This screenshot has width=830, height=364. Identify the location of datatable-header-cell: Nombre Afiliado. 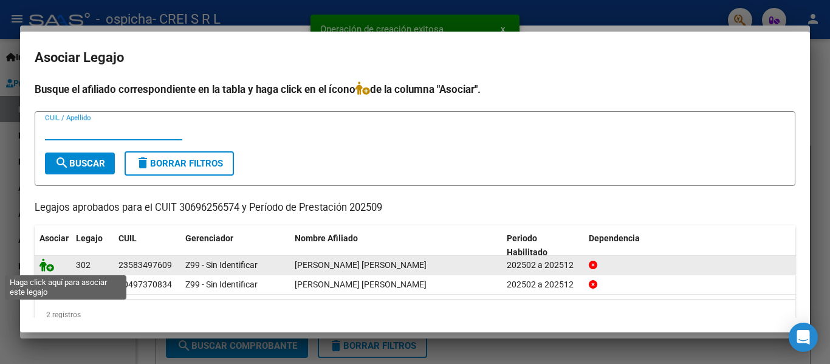
(396, 246).